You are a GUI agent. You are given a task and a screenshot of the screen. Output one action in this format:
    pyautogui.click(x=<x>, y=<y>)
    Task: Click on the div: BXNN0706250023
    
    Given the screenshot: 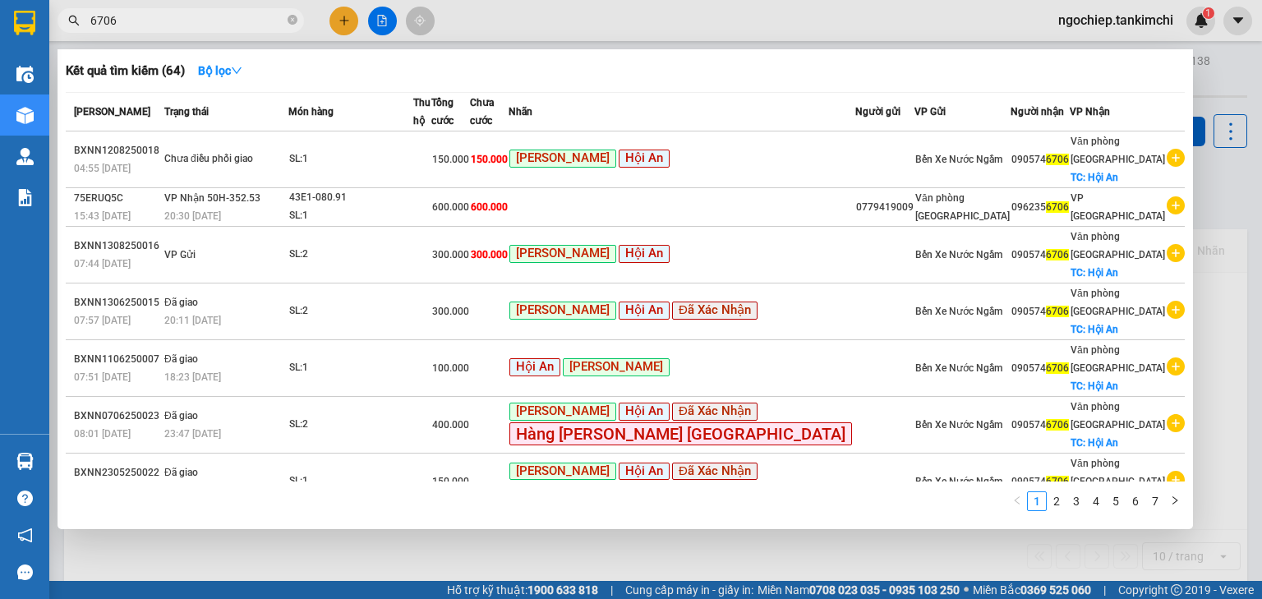 What is the action you would take?
    pyautogui.click(x=117, y=416)
    